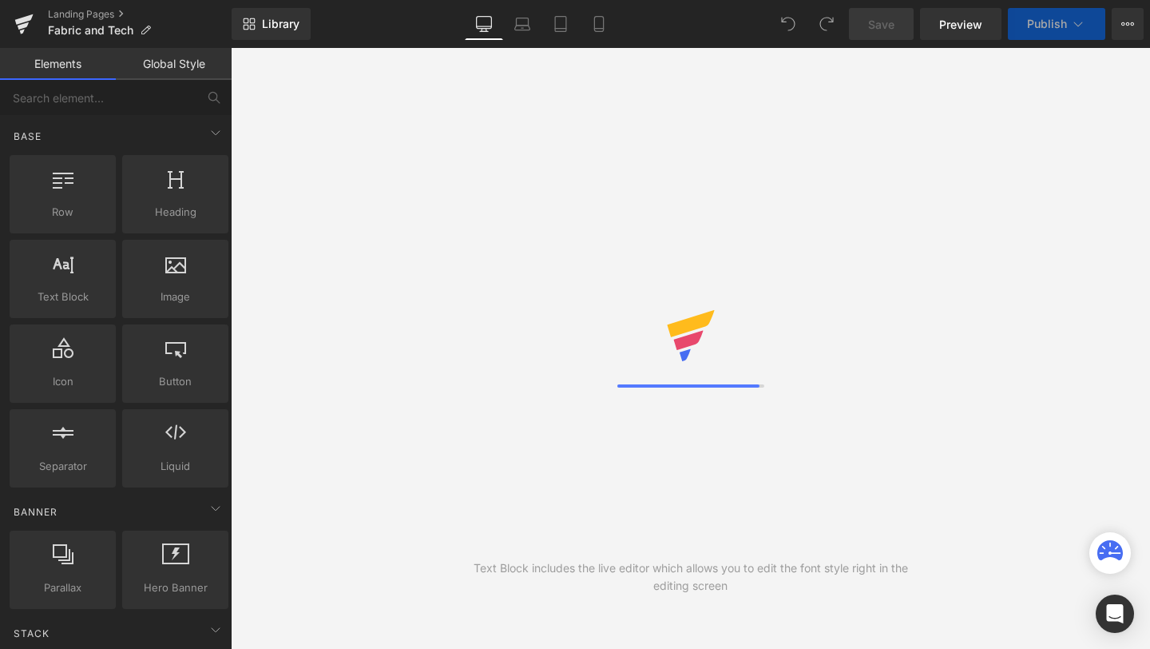  Describe the element at coordinates (27, 136) in the screenshot. I see `span: Base` at that location.